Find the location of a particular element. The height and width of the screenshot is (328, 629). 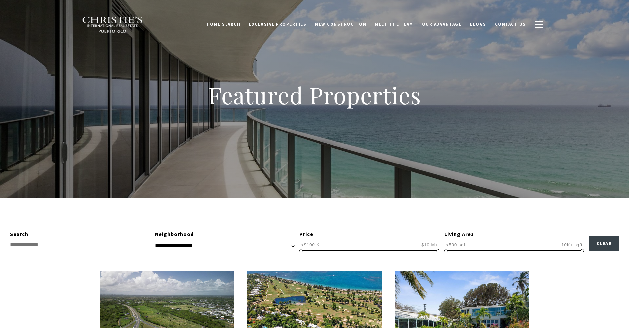

span: Contact Us is located at coordinates (511, 24).